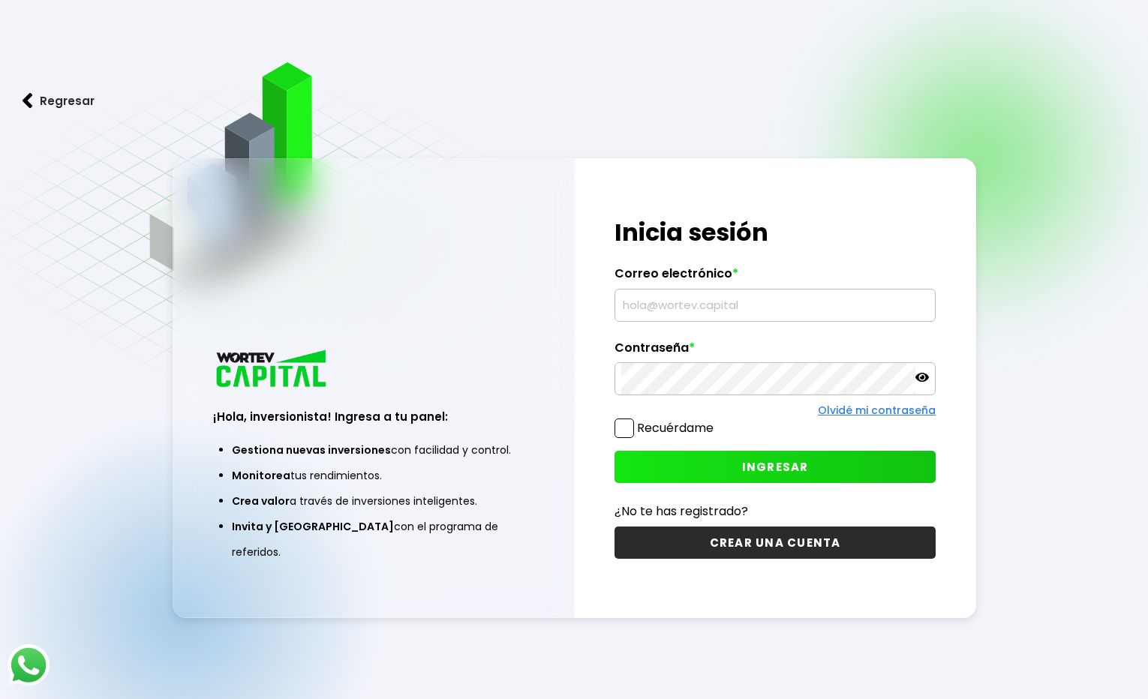  I want to click on li: a través de inversiones inteligentes., so click(374, 501).